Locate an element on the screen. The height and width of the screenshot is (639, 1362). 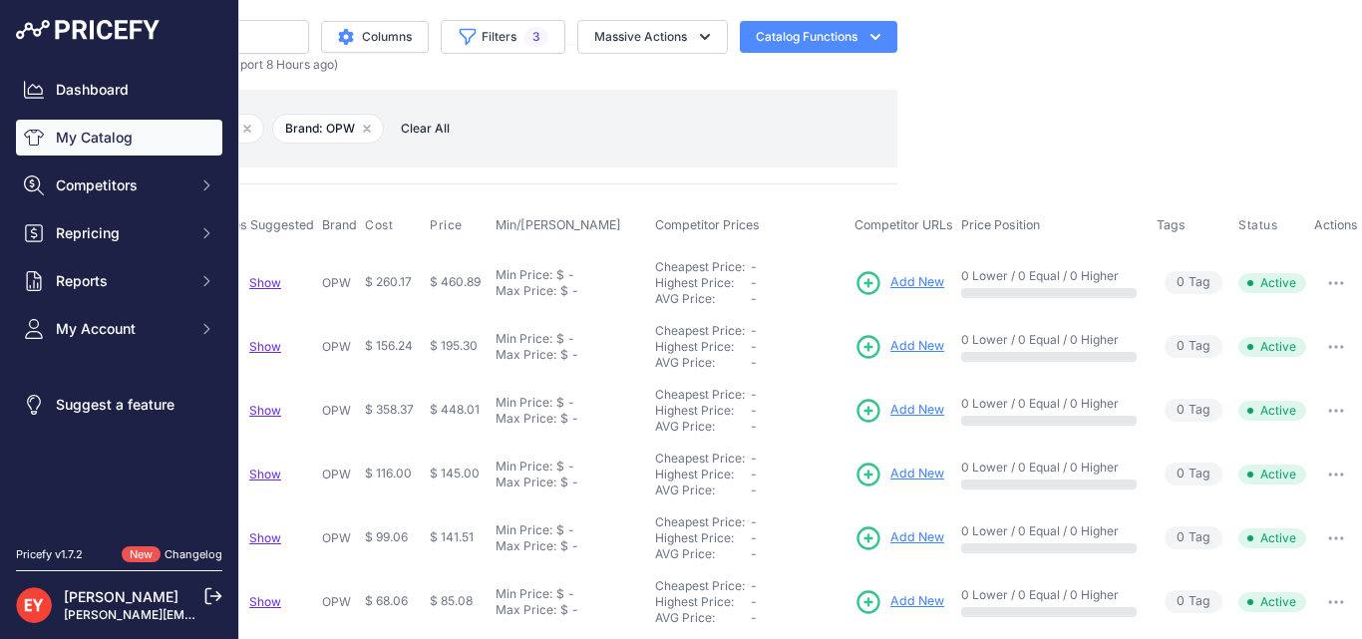
button: Repricing is located at coordinates (119, 233).